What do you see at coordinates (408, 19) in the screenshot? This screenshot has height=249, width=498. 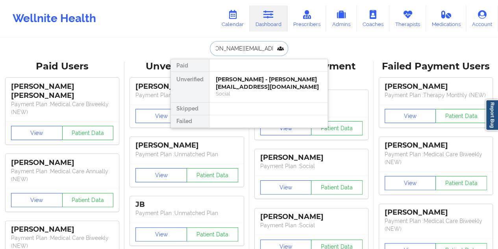 I see `a: Therapists` at bounding box center [408, 19].